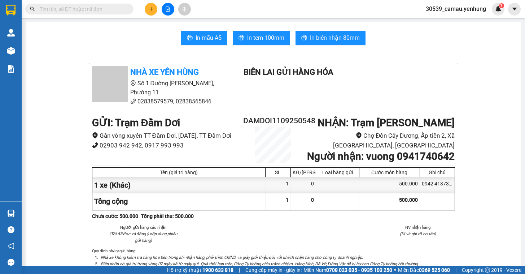 The width and height of the screenshot is (525, 274). I want to click on li: Người gửi hàng xác nhận, so click(144, 227).